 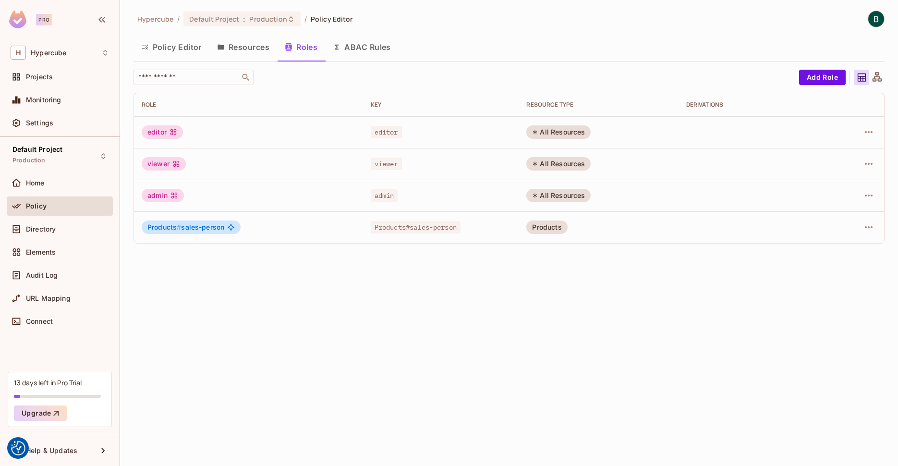 I want to click on span: Connect, so click(x=39, y=321).